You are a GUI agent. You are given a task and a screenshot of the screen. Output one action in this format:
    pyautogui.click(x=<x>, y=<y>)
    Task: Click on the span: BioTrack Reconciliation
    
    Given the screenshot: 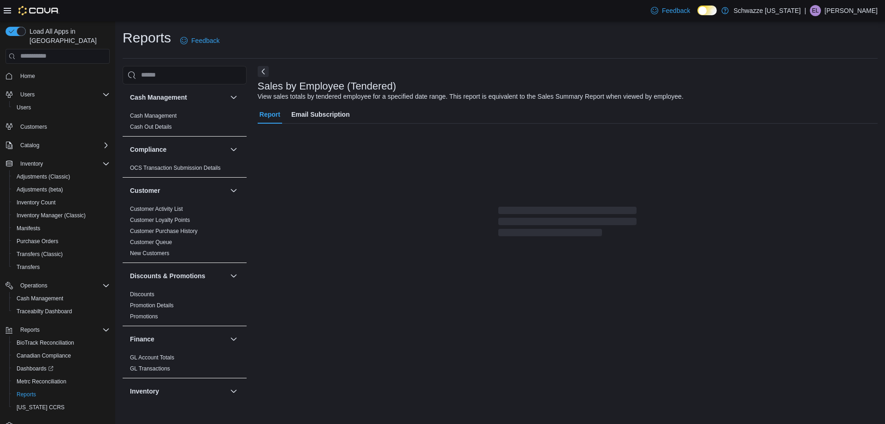 What is the action you would take?
    pyautogui.click(x=45, y=343)
    